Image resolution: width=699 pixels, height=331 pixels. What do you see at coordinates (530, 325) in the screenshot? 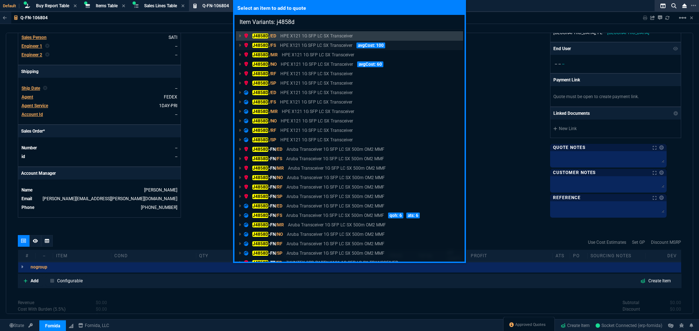
I see `span: Approved Quotes` at bounding box center [530, 325].